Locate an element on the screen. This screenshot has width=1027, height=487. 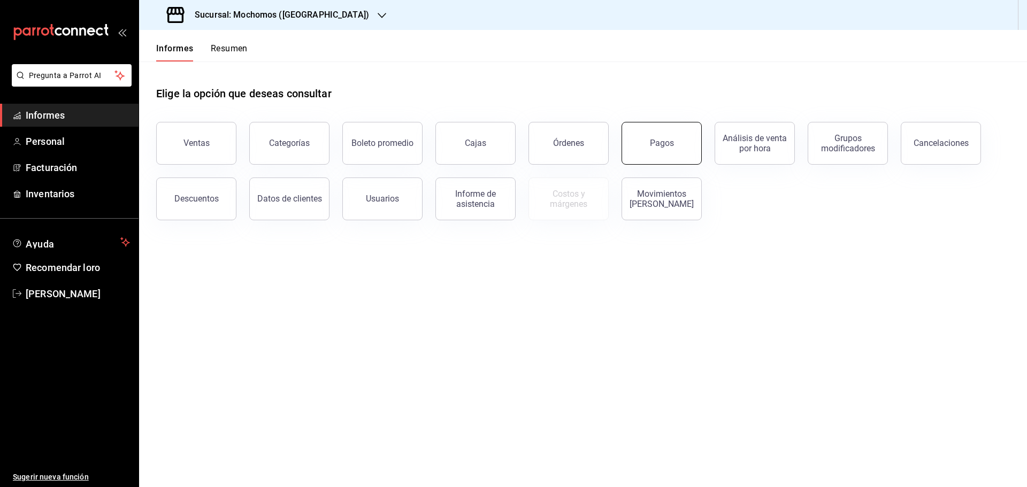
font: Personal is located at coordinates (45, 141).